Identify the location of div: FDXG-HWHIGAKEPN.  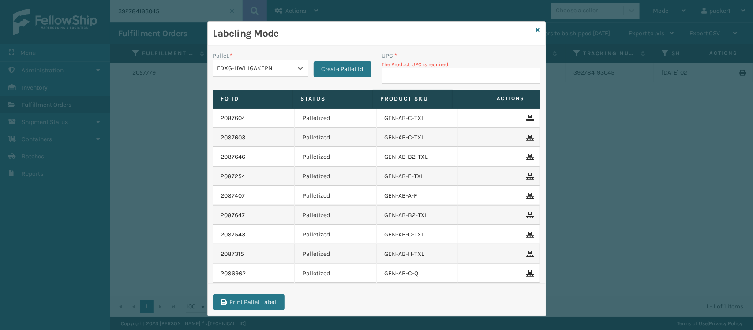
(255, 68).